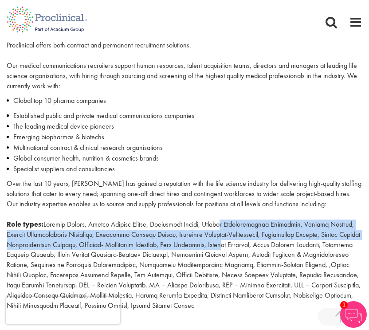 The image size is (369, 330). Describe the element at coordinates (25, 224) in the screenshot. I see `b: Role types:` at that location.